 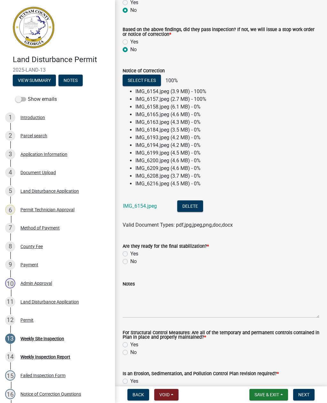 I want to click on div: Application Information, so click(x=44, y=154).